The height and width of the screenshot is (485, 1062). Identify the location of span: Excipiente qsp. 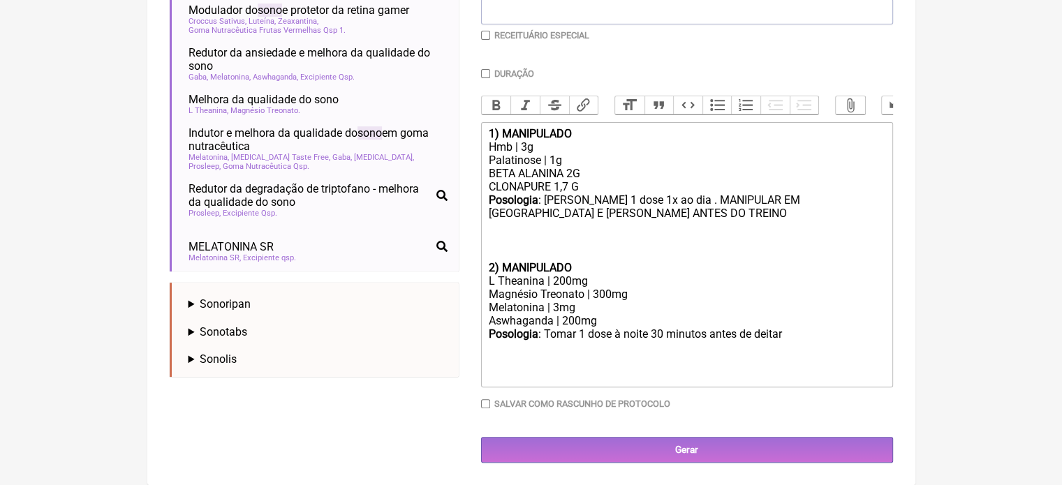
(270, 258).